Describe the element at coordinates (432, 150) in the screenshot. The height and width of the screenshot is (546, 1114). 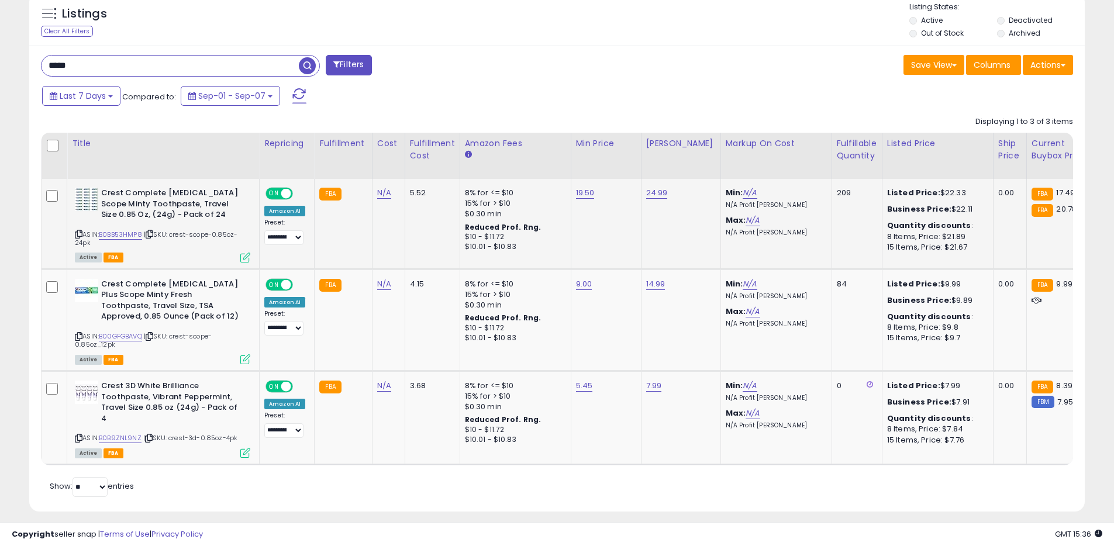
I see `div: Fulfillment Cost` at that location.